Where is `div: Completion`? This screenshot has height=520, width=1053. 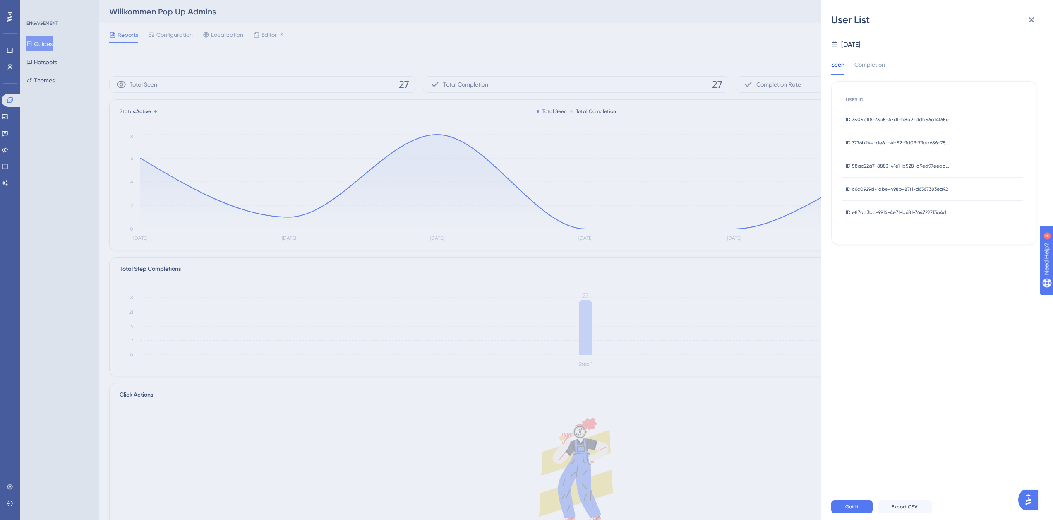
div: Completion is located at coordinates (870, 67).